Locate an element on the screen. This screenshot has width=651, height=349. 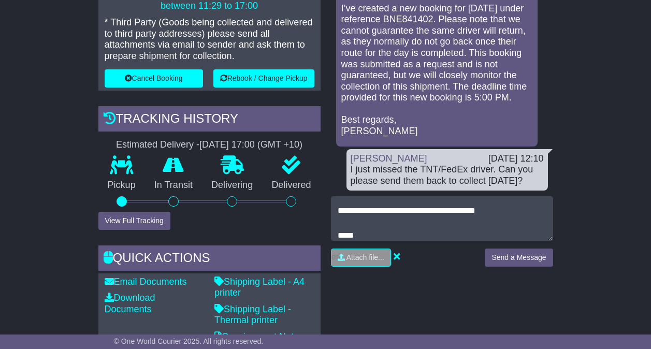
a: Consignment Note is located at coordinates (256, 337).